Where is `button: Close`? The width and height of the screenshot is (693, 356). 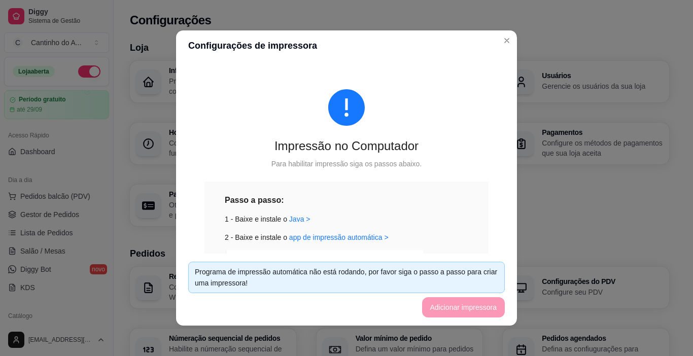
button: Close is located at coordinates (507, 41).